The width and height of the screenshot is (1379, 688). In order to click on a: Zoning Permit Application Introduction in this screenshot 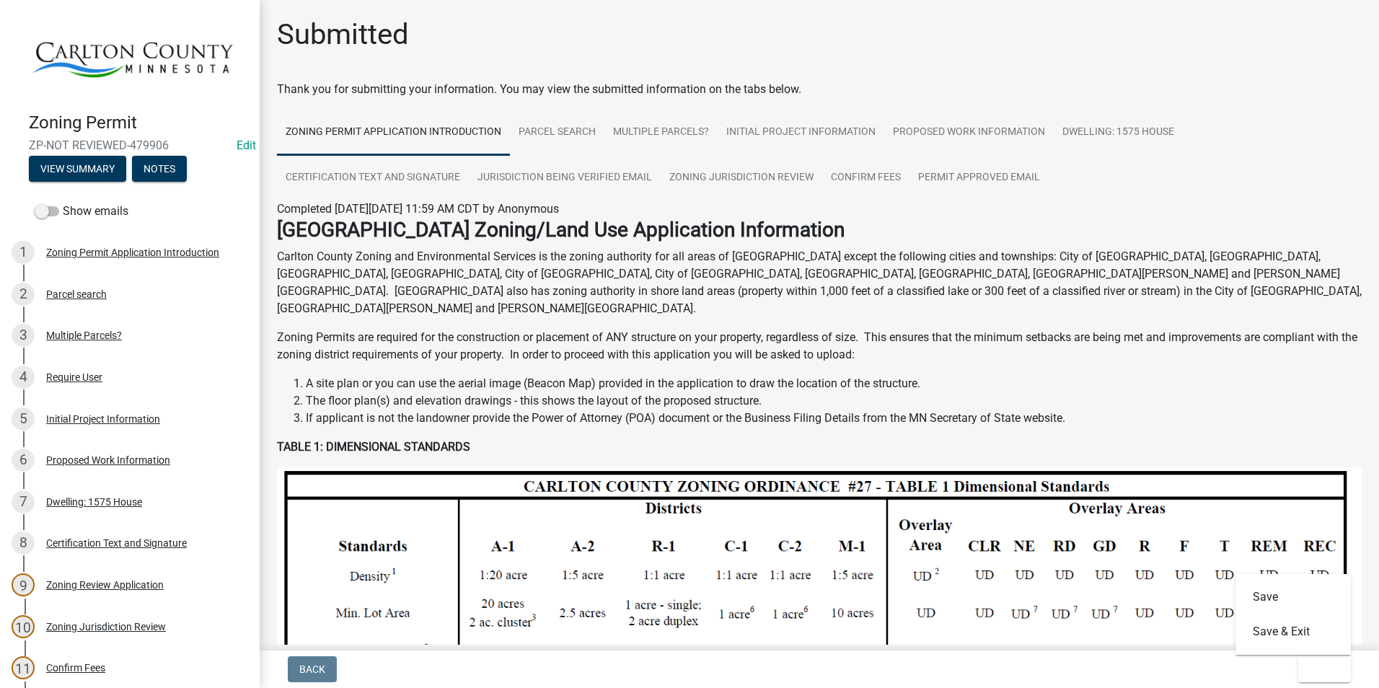, I will do `click(393, 133)`.